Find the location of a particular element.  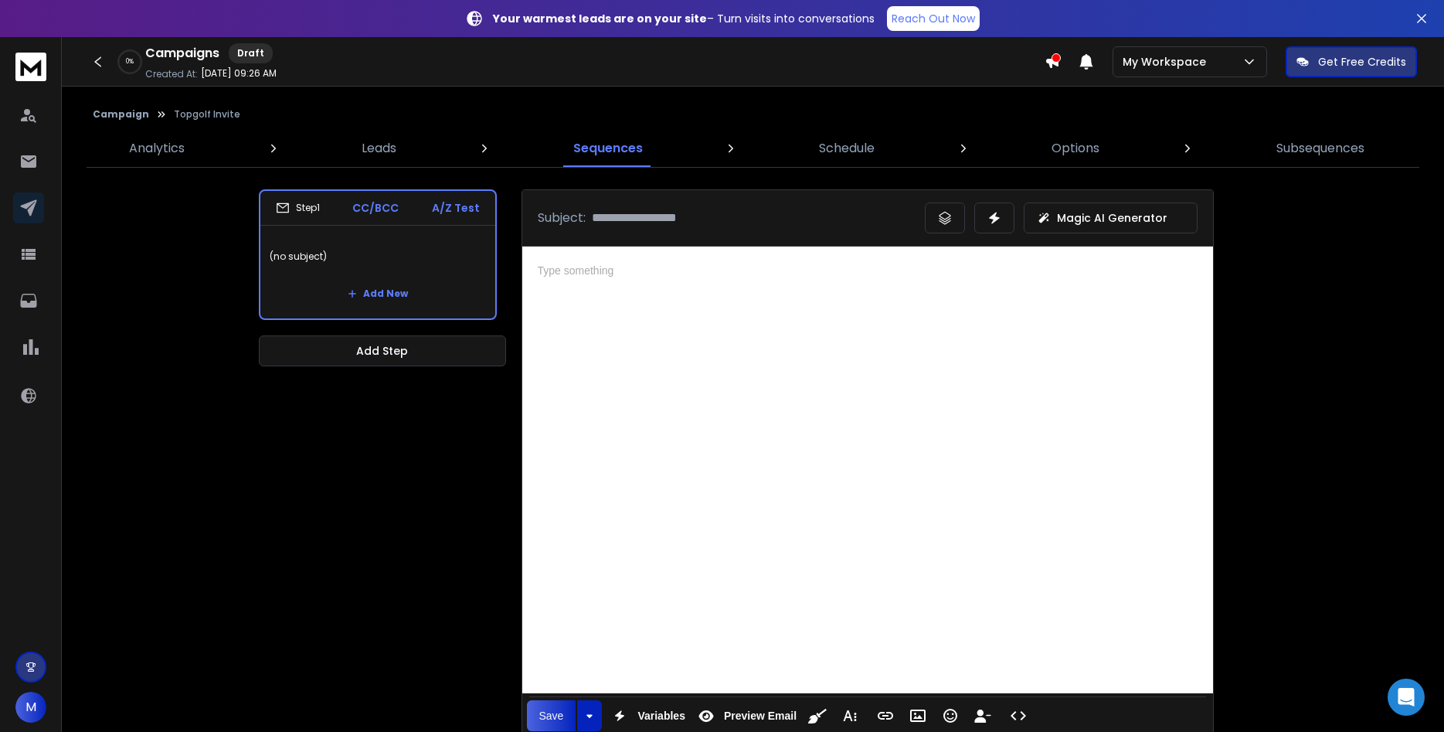

span: M is located at coordinates (31, 707).